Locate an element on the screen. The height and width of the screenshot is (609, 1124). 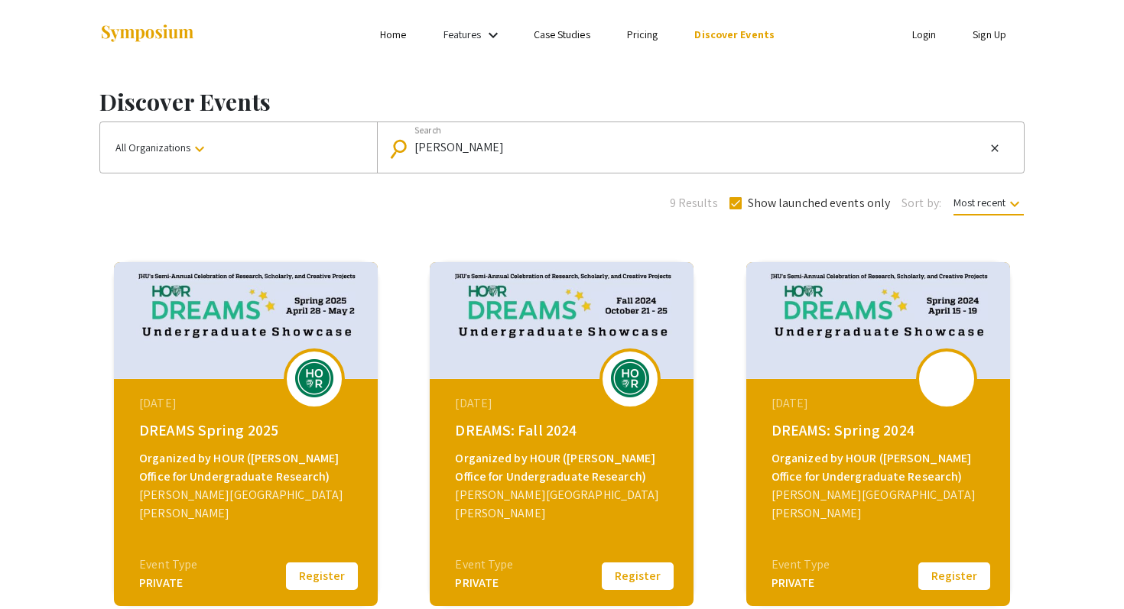
a: Login is located at coordinates (924, 34).